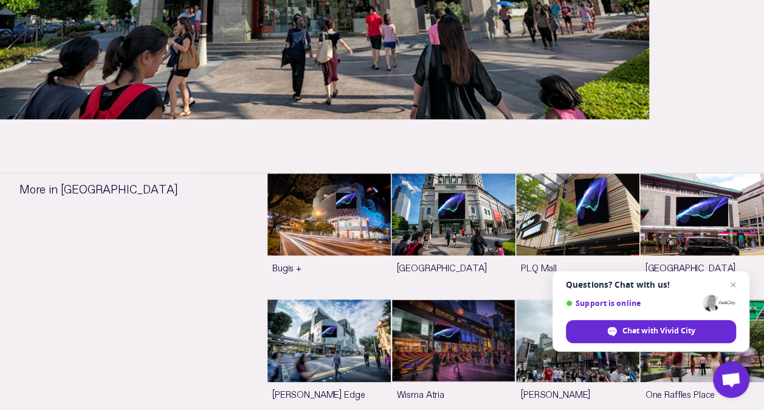 The image size is (764, 410). What do you see at coordinates (632, 303) in the screenshot?
I see `span: Support is online` at bounding box center [632, 303].